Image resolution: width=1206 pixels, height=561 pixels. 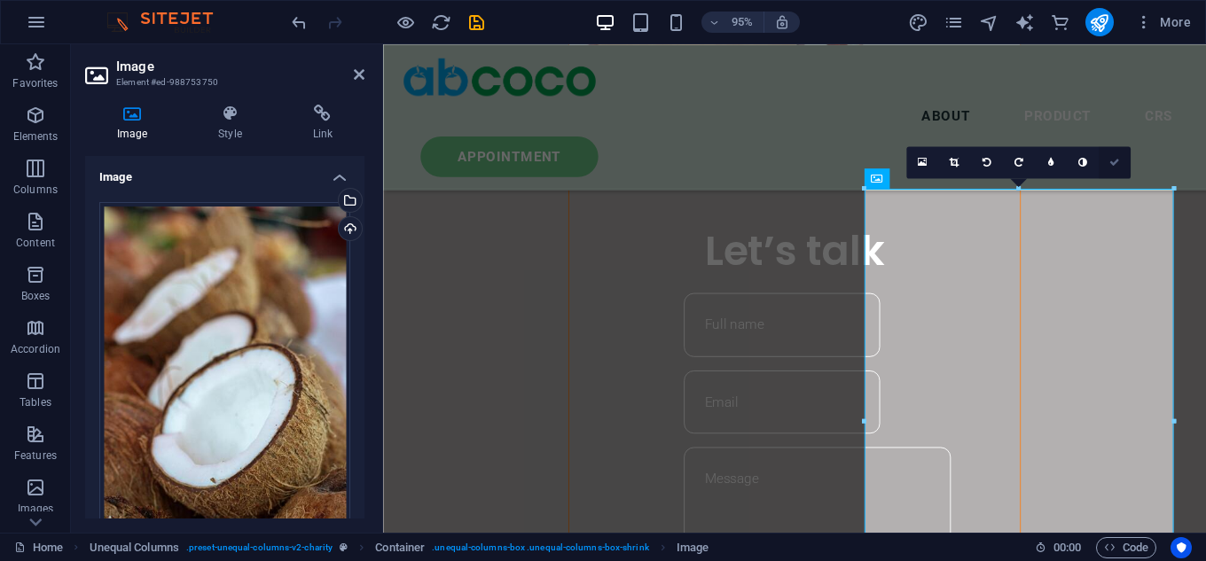 What do you see at coordinates (1018, 162) in the screenshot?
I see `a: Rotate right 90°` at bounding box center [1018, 162].